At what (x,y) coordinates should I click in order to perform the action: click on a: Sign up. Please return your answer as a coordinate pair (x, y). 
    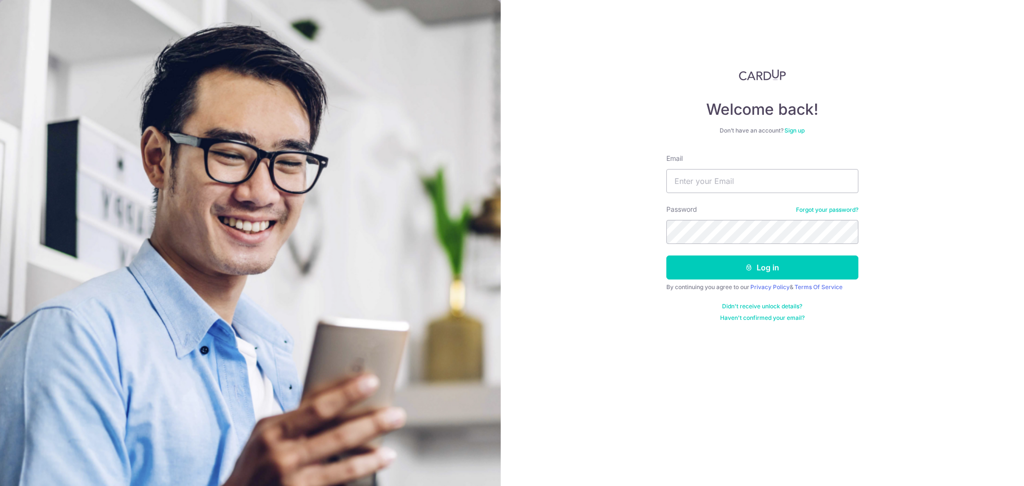
    Looking at the image, I should click on (795, 130).